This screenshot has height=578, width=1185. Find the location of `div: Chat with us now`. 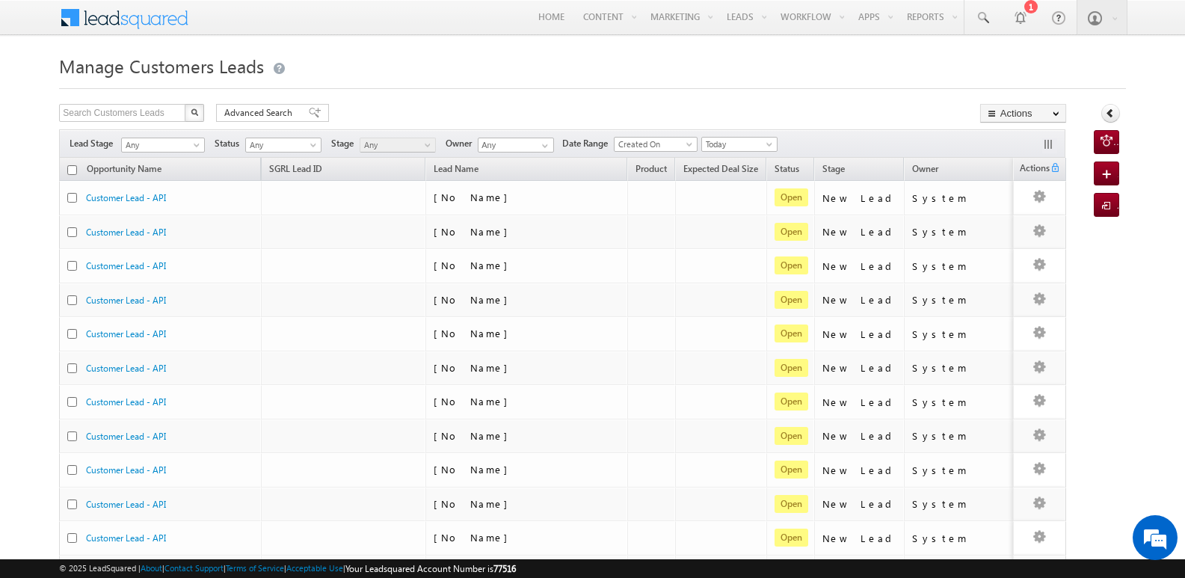

div: Chat with us now is located at coordinates (165, 88).